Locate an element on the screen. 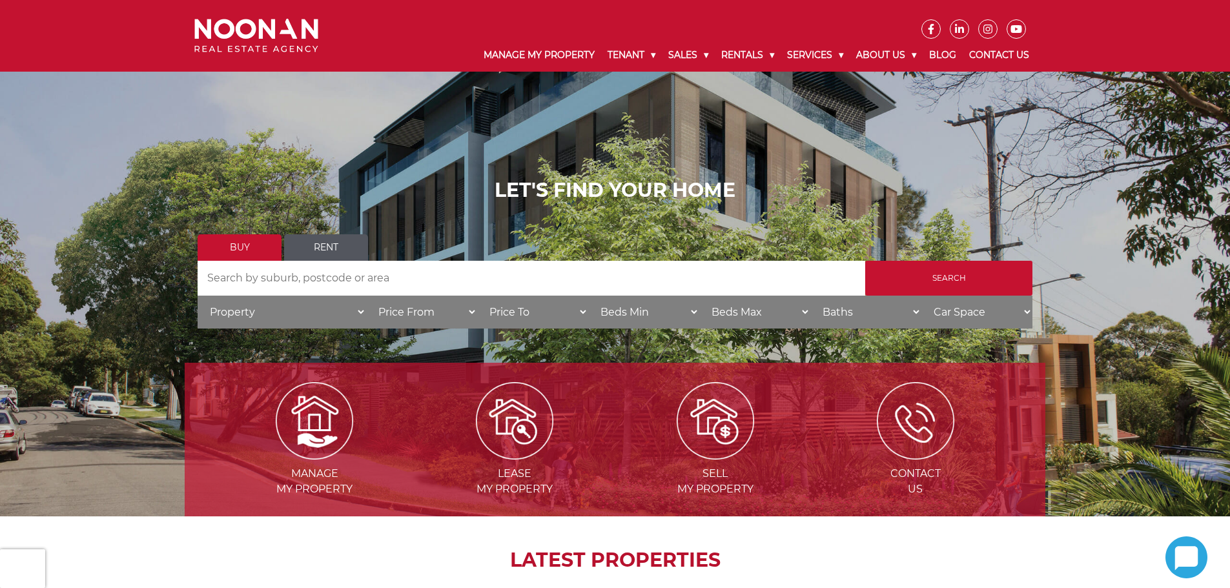 This screenshot has height=588, width=1230. a: Sellmy Property is located at coordinates (715, 455).